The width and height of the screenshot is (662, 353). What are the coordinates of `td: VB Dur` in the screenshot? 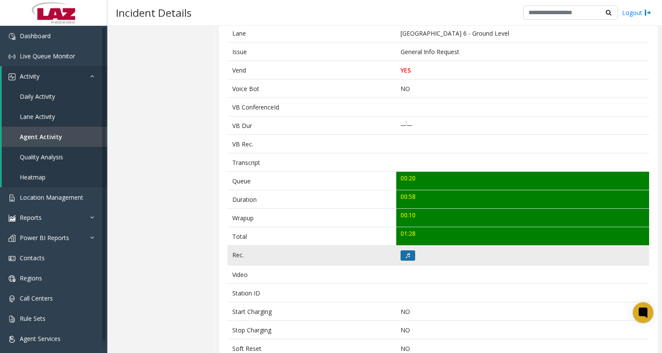 It's located at (312, 125).